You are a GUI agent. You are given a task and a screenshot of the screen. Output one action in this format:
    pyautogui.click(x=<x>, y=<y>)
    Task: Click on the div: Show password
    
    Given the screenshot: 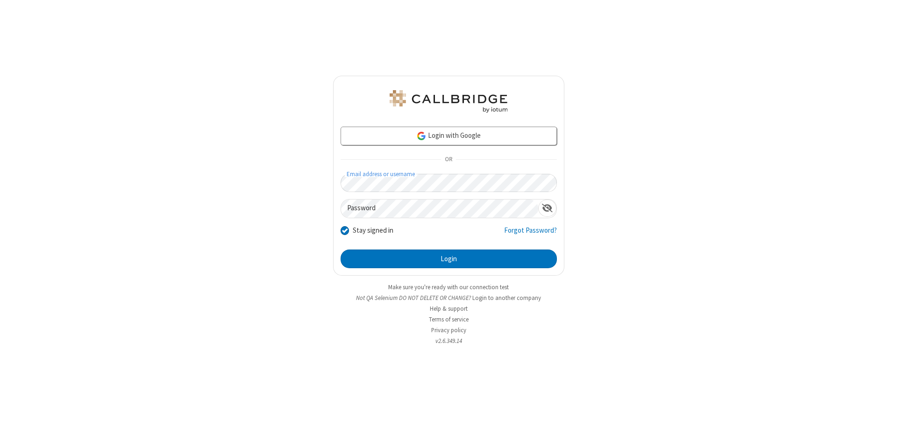 What is the action you would take?
    pyautogui.click(x=547, y=208)
    